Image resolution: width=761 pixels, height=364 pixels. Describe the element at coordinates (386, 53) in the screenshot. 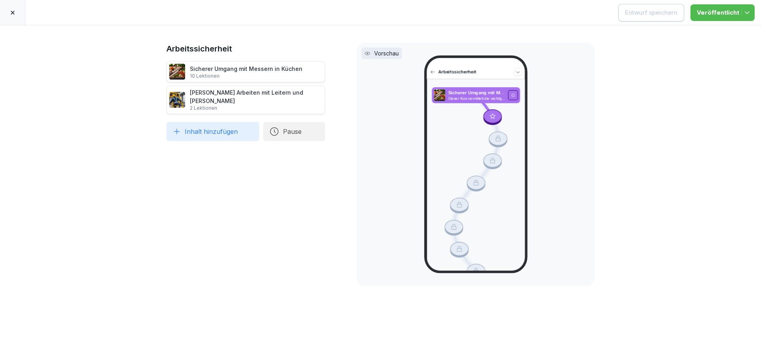

I see `p: Vorschau` at that location.